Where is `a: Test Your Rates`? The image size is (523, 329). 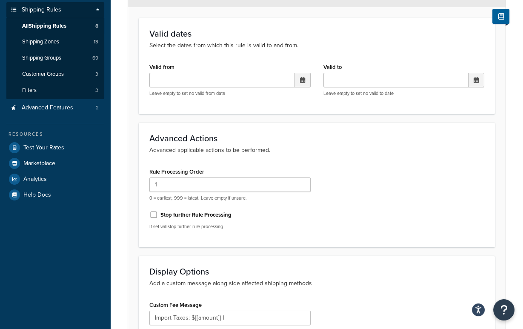 a: Test Your Rates is located at coordinates (55, 148).